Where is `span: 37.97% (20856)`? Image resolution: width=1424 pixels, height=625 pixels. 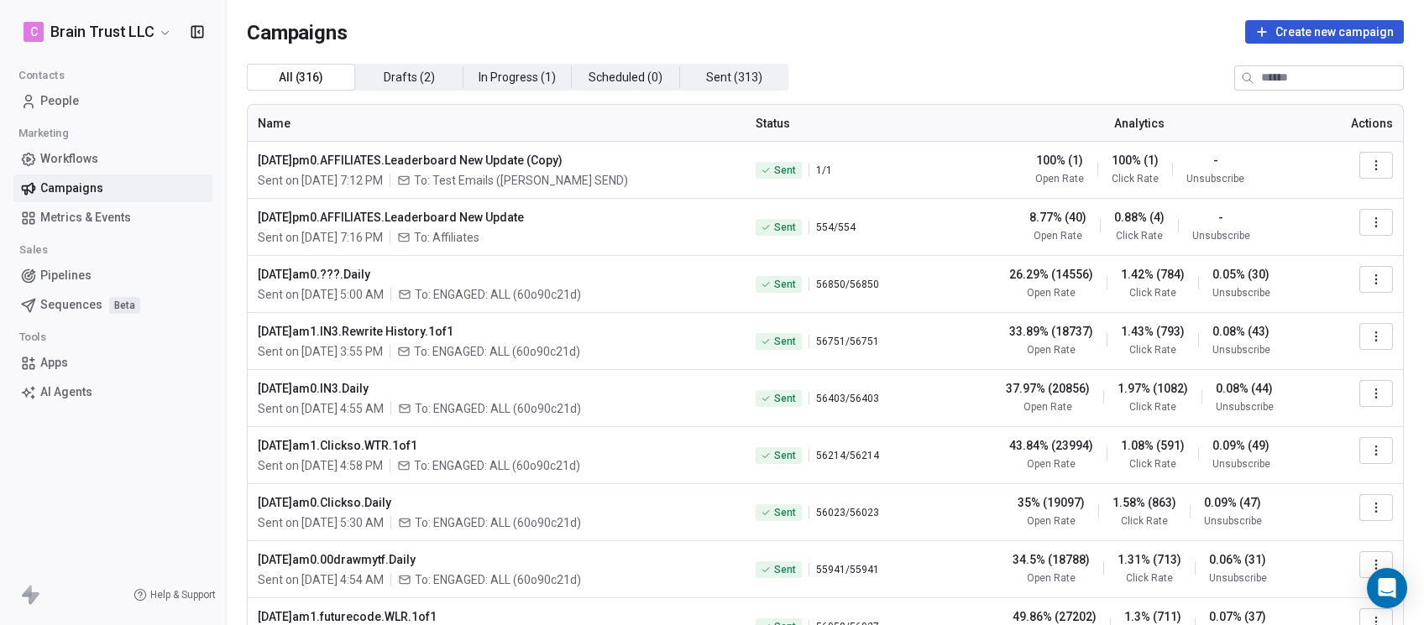 span: 37.97% (20856) is located at coordinates (1048, 389).